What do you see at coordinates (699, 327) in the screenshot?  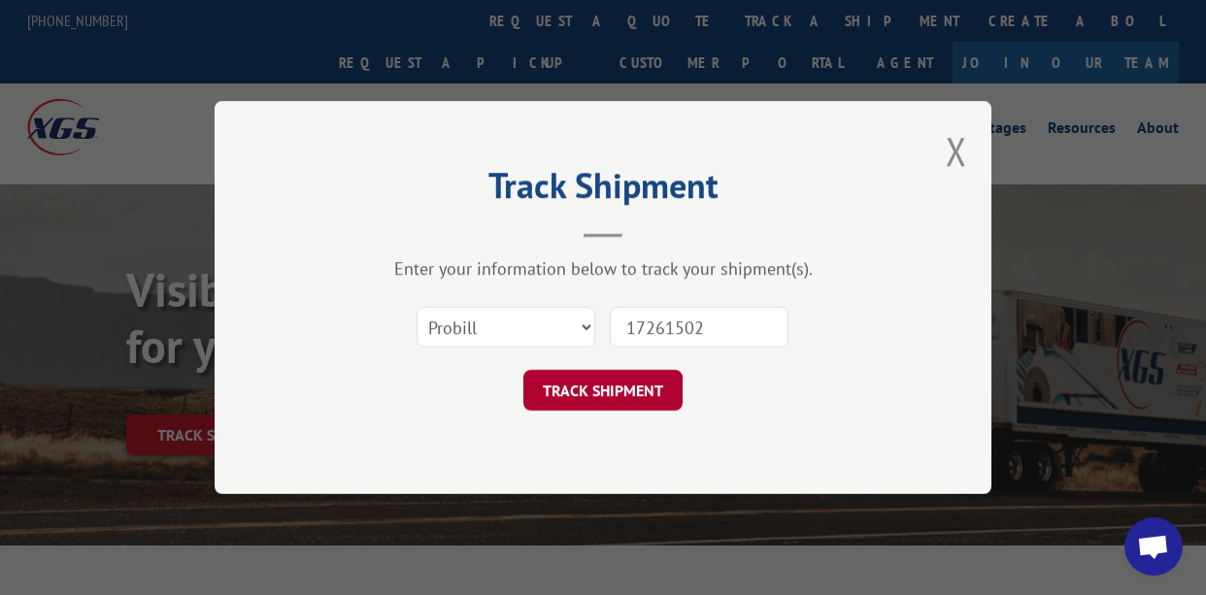 I see `input: Number(s)` at bounding box center [699, 327].